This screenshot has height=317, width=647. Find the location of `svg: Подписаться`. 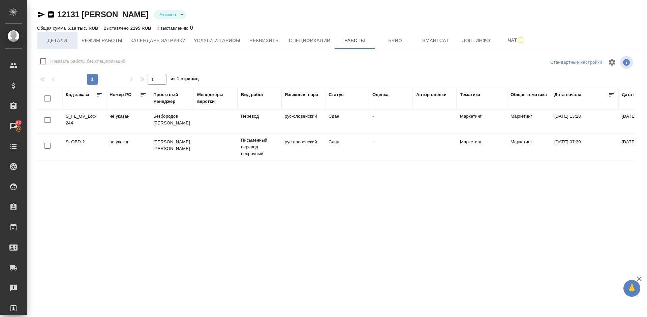

svg: Подписаться is located at coordinates (521, 40).